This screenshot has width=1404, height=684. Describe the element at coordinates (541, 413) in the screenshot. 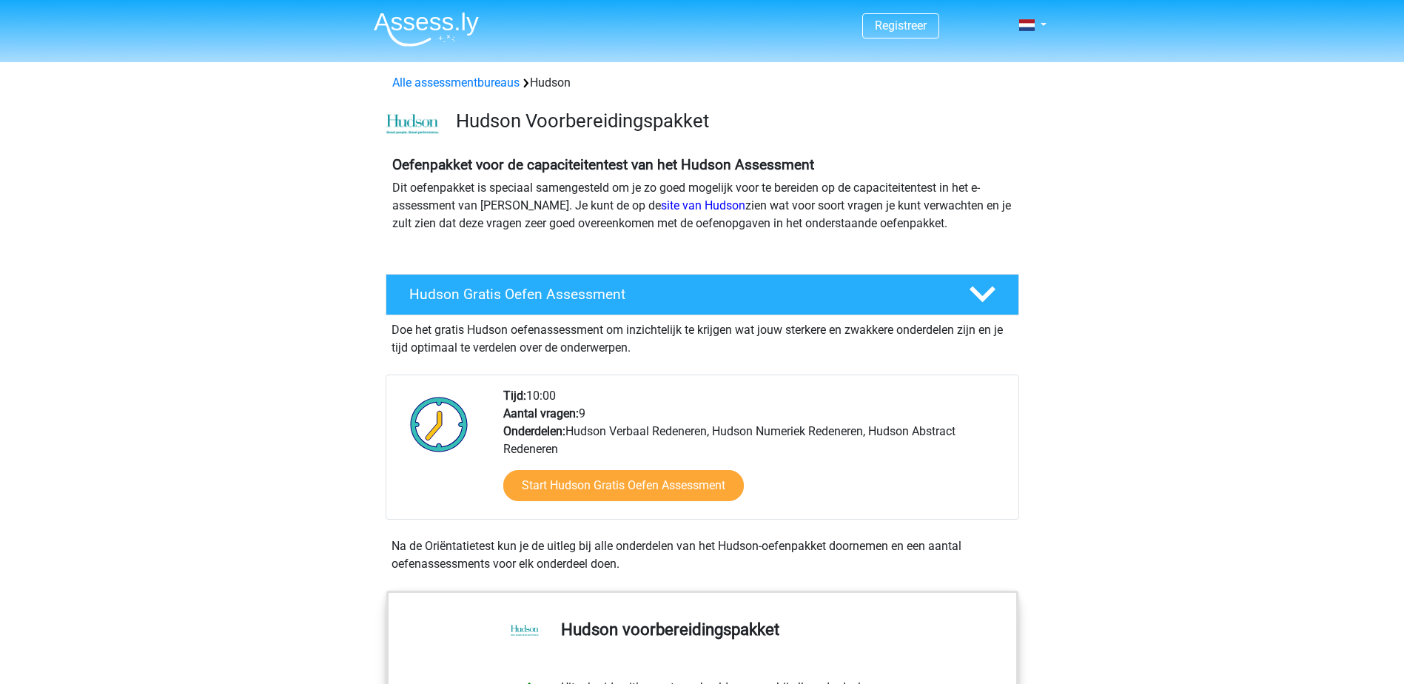

I see `b: Aantal vragen:` at that location.